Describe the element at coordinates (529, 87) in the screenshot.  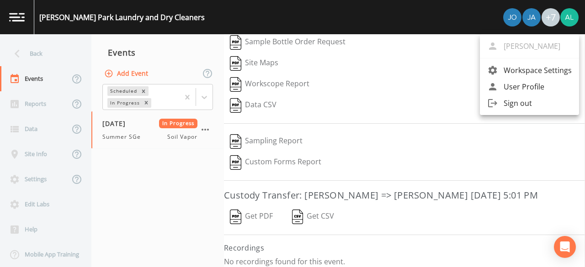
I see `a: User Profile` at that location.